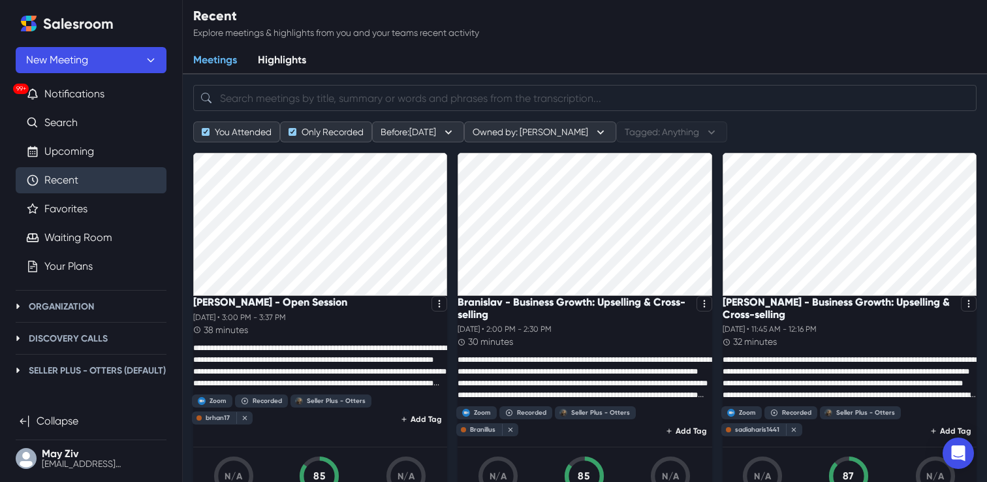  I want to click on p: Collapse, so click(57, 421).